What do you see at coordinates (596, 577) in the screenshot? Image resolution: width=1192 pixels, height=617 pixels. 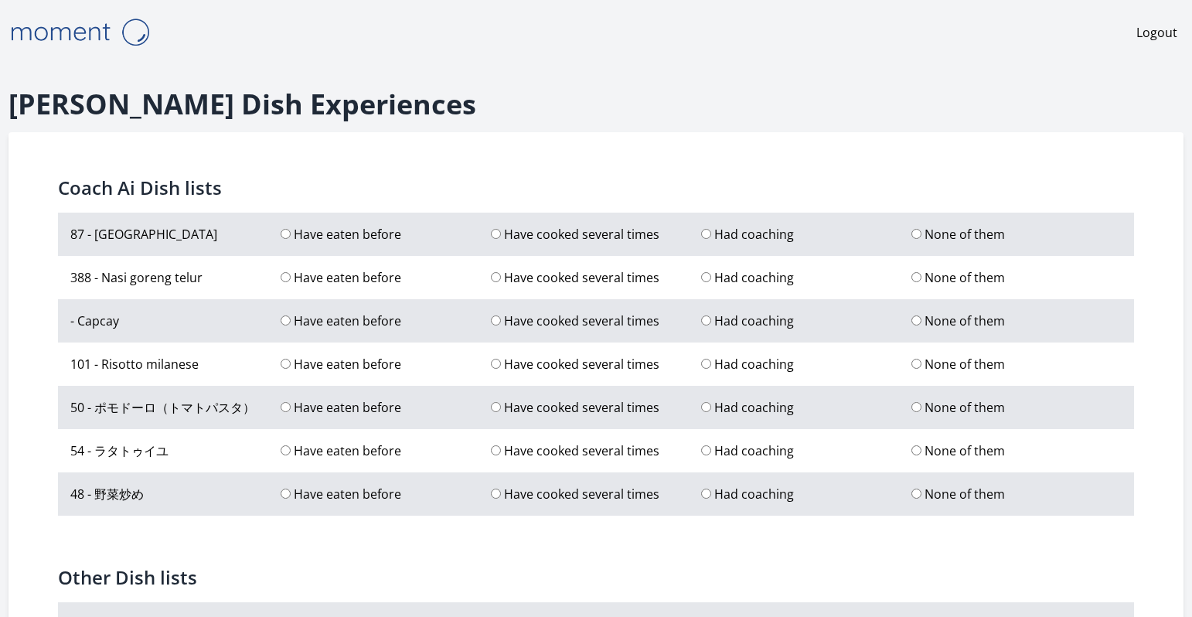 I see `h2: Other Dish lists` at bounding box center [596, 577].